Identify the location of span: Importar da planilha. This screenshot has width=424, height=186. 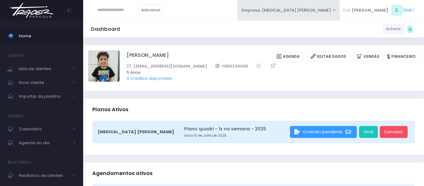
(44, 96).